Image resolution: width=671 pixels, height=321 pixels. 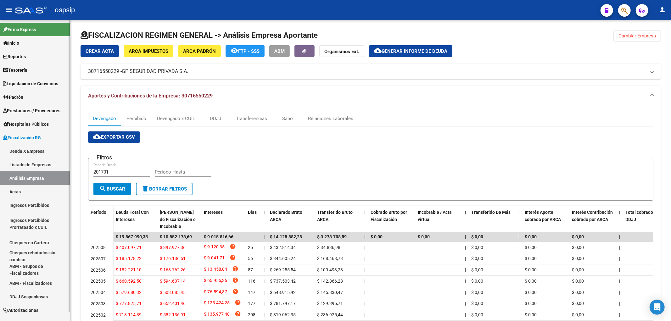 I want to click on span: $ 182.221,10, so click(x=129, y=270).